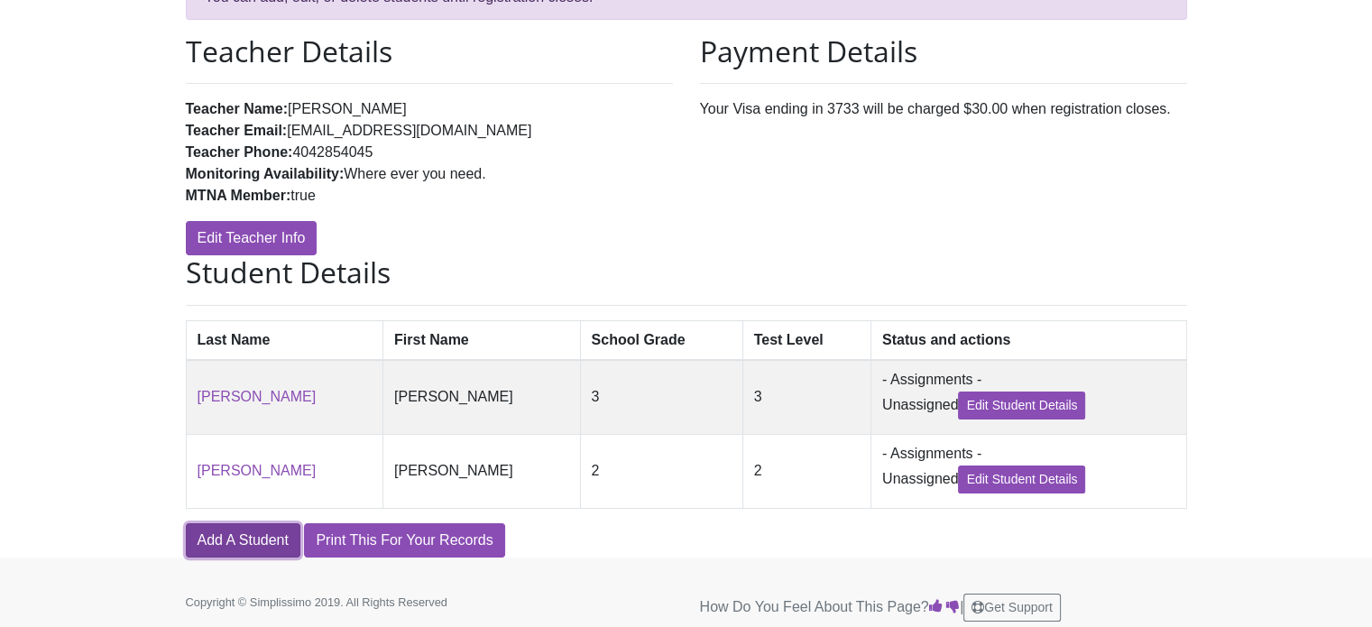  What do you see at coordinates (344, 602) in the screenshot?
I see `p: Copyright © Simplissimo 2019. All Rights Reserved` at bounding box center [344, 602].